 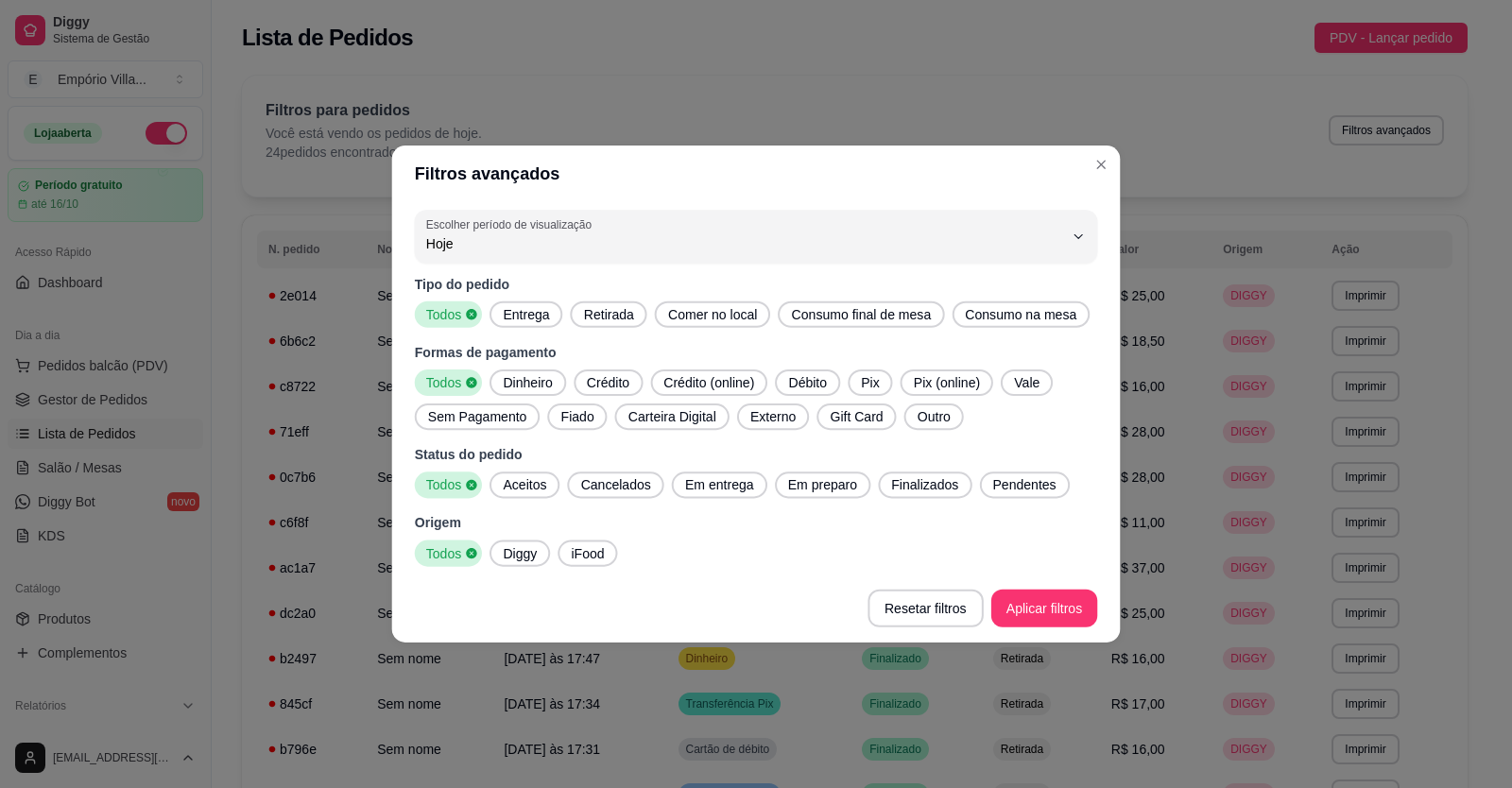 What do you see at coordinates (719, 485) in the screenshot?
I see `button: Em entrega` at bounding box center [719, 485].